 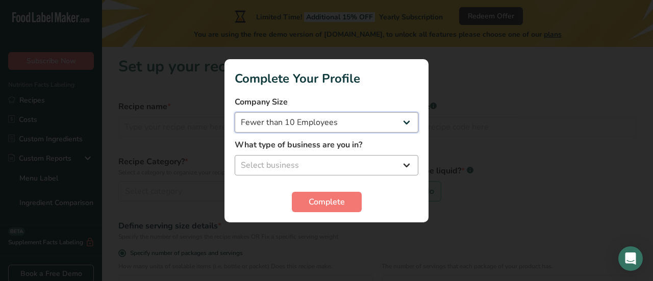 I want to click on span: Complete, so click(x=326, y=202).